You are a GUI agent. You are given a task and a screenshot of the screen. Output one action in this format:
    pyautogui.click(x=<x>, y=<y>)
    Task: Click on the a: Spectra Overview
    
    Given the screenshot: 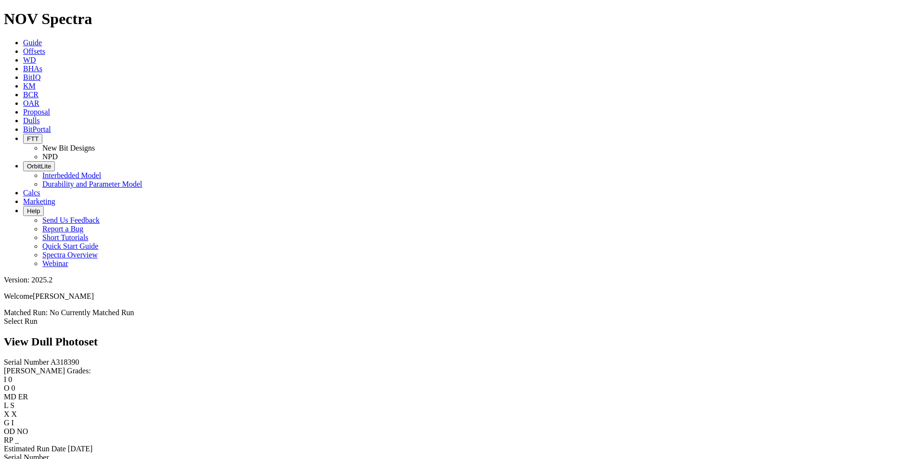 What is the action you would take?
    pyautogui.click(x=70, y=254)
    